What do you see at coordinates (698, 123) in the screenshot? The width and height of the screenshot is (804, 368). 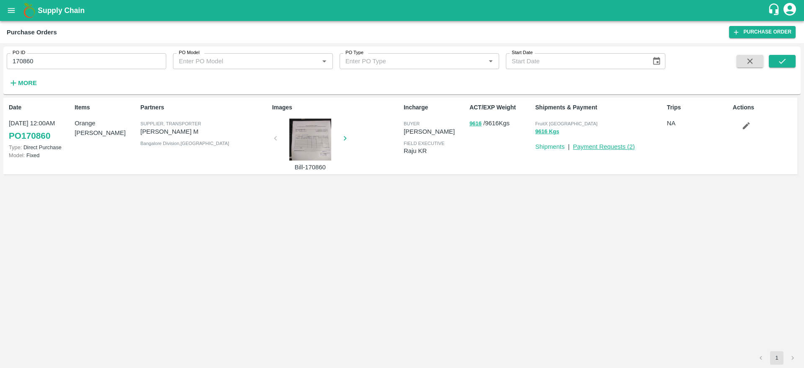 I see `p: NA` at bounding box center [698, 123].